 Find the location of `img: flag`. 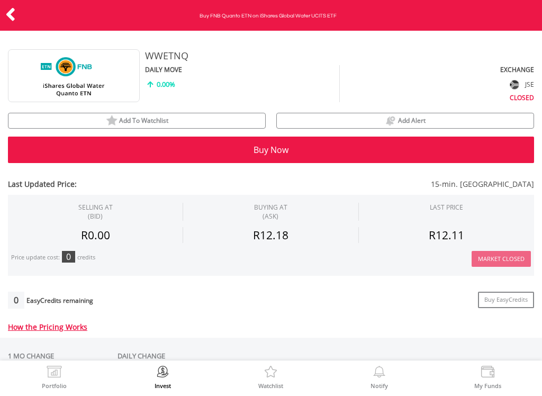

img: flag is located at coordinates (514, 84).